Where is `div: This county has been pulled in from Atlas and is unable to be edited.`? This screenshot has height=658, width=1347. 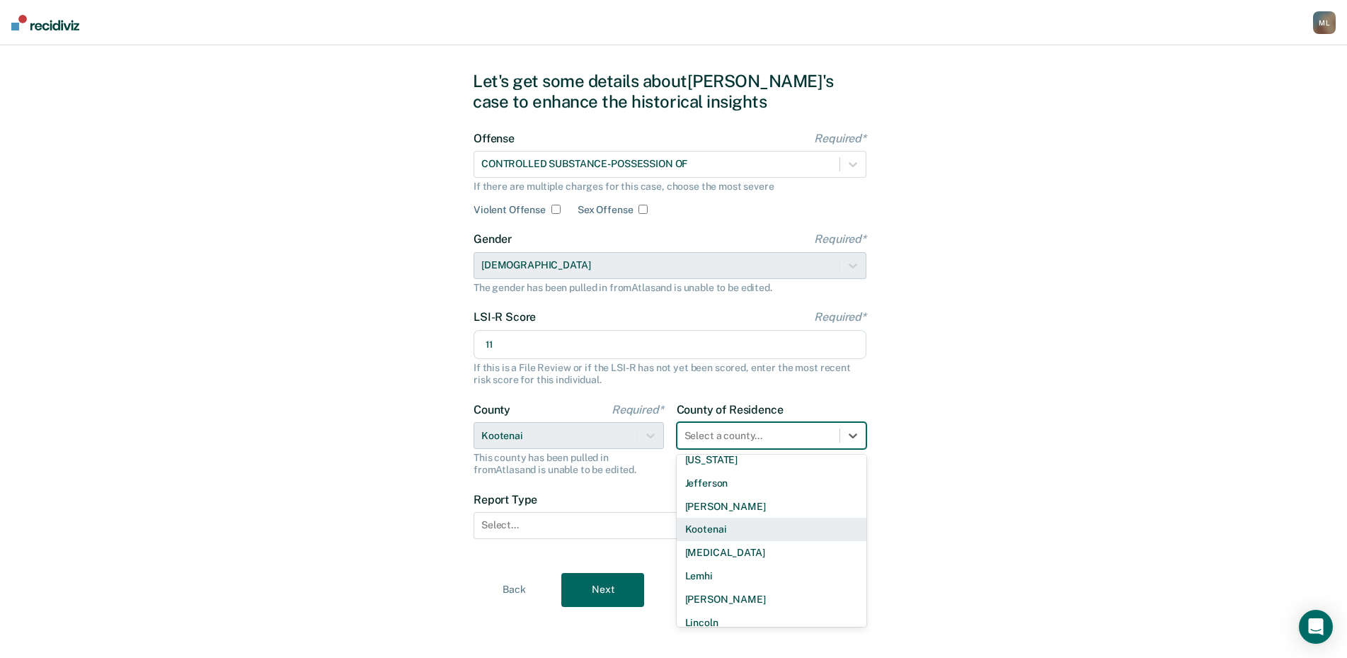
div: This county has been pulled in from Atlas and is unable to be edited. is located at coordinates (568, 464).